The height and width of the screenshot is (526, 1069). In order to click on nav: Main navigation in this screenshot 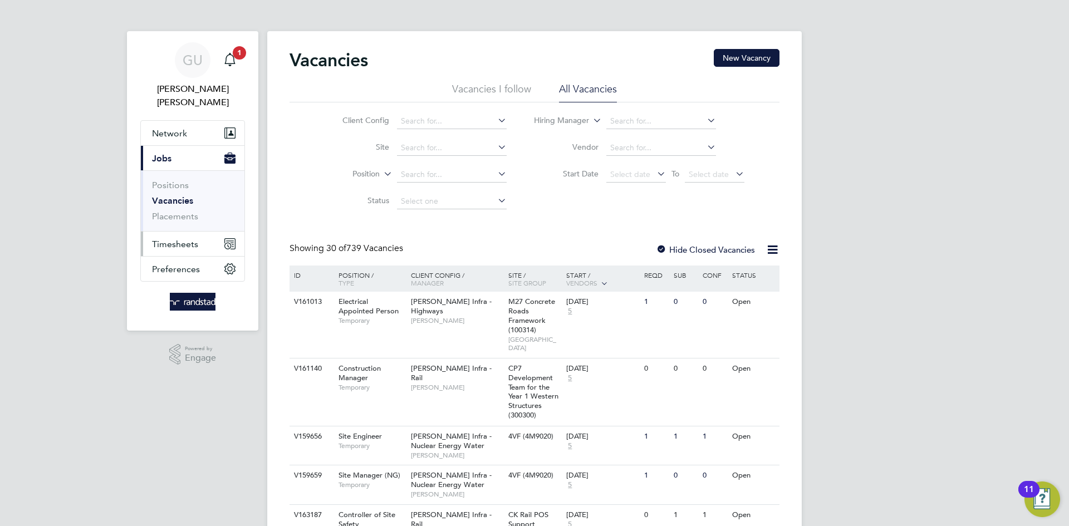, I will do `click(193, 181)`.